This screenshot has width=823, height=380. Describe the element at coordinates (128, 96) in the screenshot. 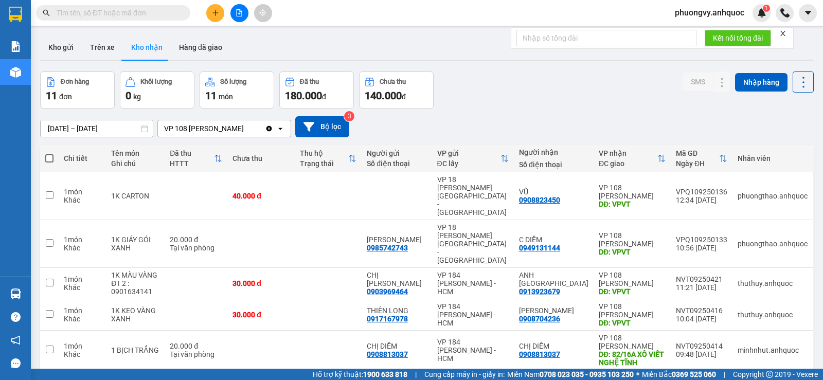

I see `span: 0` at that location.